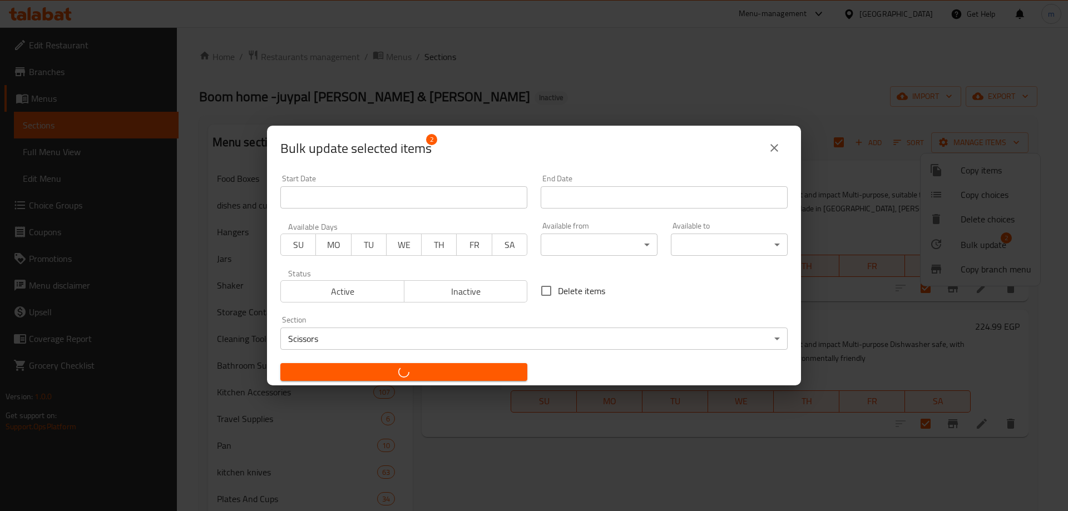 Image resolution: width=1068 pixels, height=511 pixels. Describe the element at coordinates (404, 245) in the screenshot. I see `span: WE` at that location.